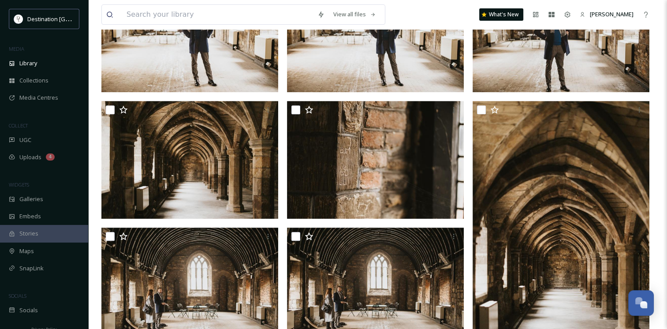 The image size is (667, 329). I want to click on a: View all files, so click(354, 14).